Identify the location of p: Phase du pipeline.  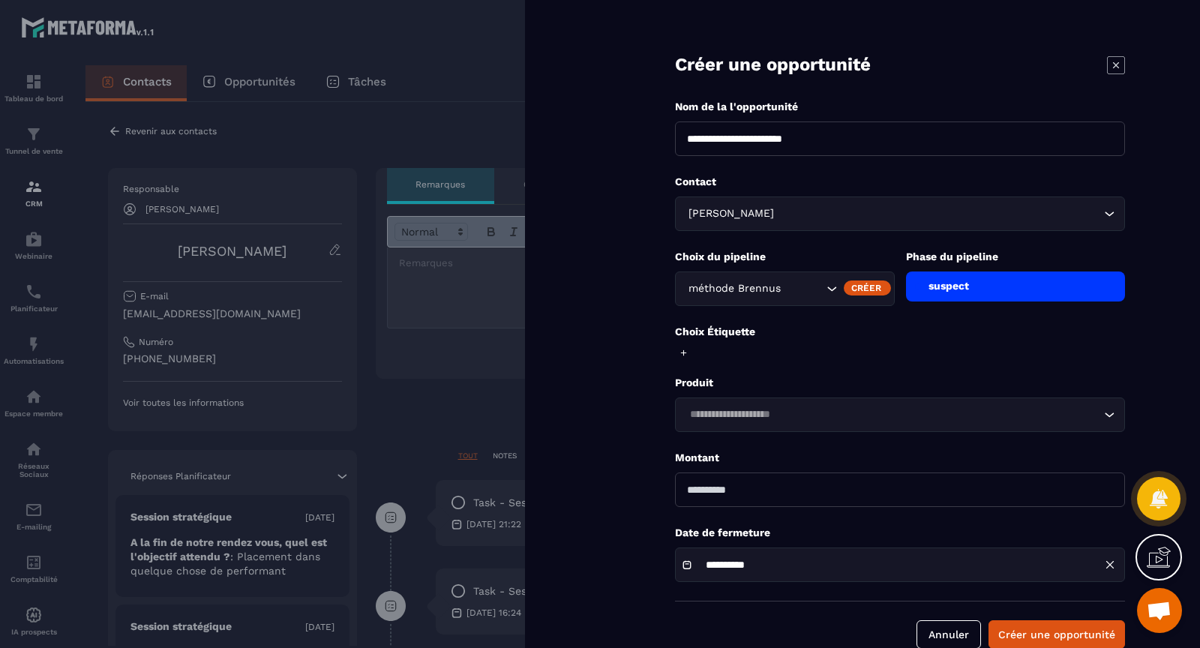
(1016, 257).